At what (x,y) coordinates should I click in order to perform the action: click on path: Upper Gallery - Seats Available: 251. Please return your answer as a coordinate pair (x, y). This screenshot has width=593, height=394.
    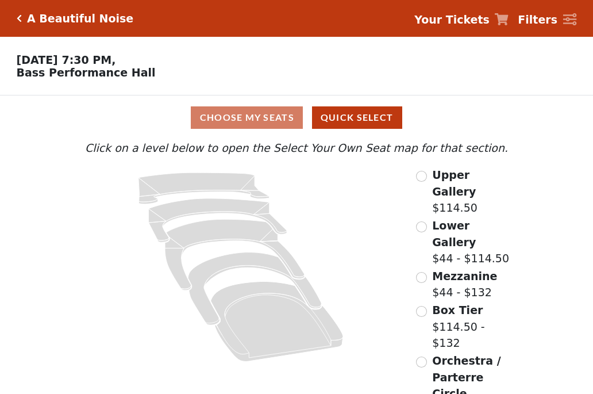
    Looking at the image, I should click on (204, 188).